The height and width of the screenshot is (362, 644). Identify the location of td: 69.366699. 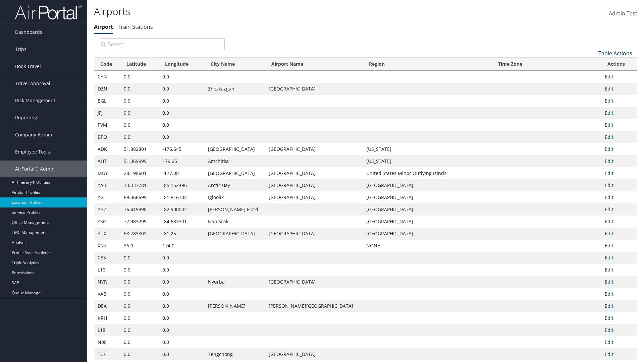
(140, 198).